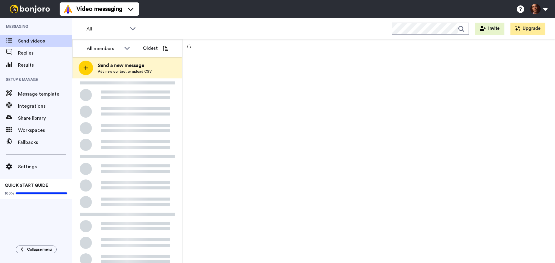  I want to click on div: All members, so click(104, 49).